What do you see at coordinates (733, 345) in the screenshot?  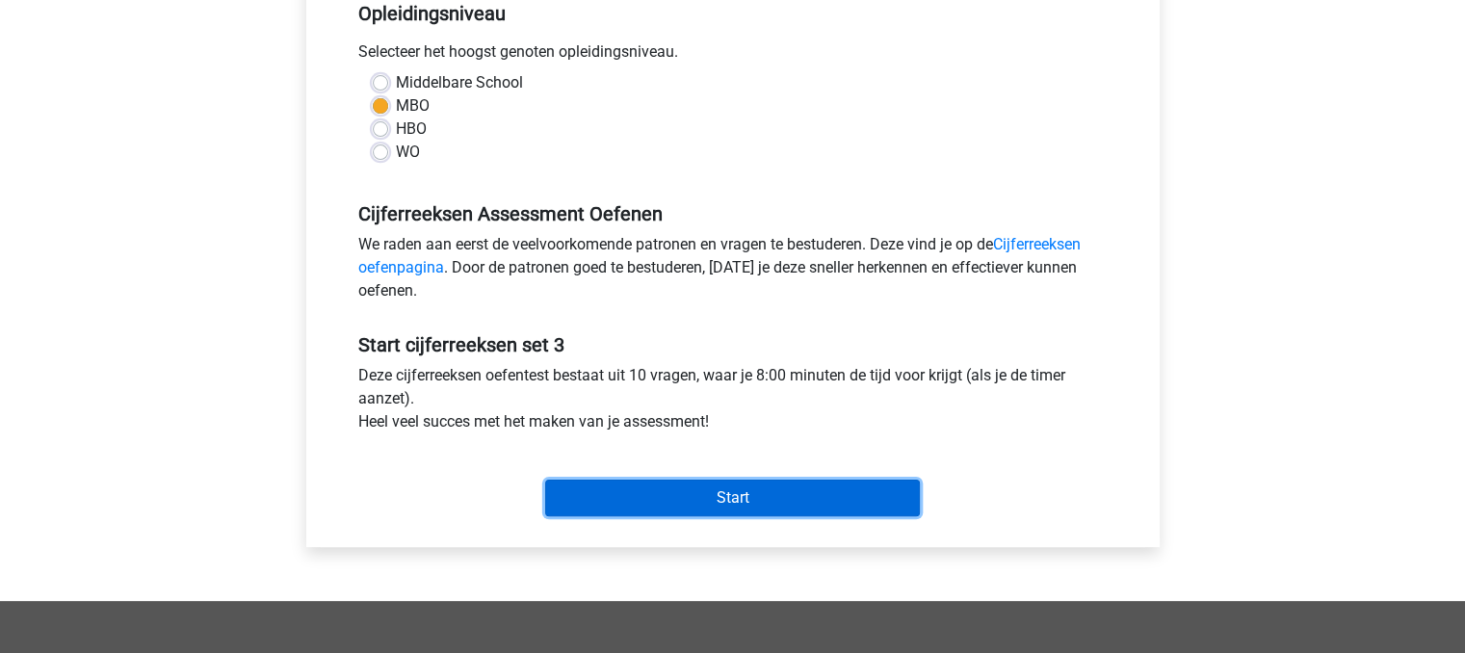 I see `h5: Start cijferreeksen set 3` at bounding box center [733, 345].